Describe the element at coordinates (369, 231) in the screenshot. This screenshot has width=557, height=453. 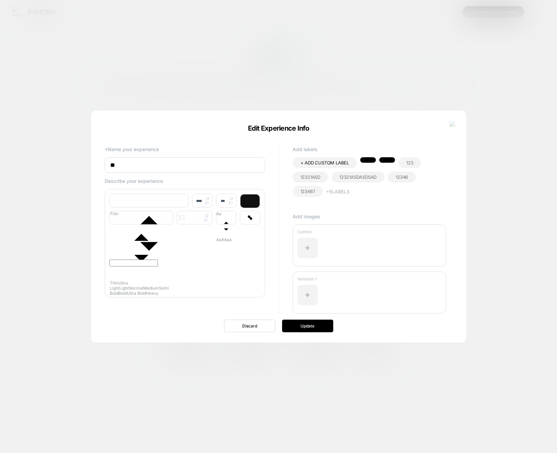
I see `p: Control` at that location.